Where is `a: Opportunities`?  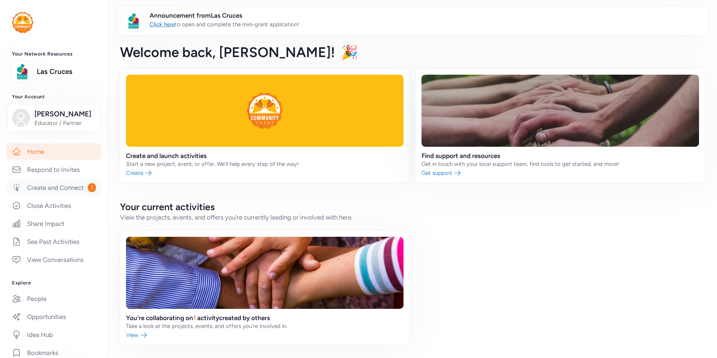 a: Opportunities is located at coordinates (54, 317).